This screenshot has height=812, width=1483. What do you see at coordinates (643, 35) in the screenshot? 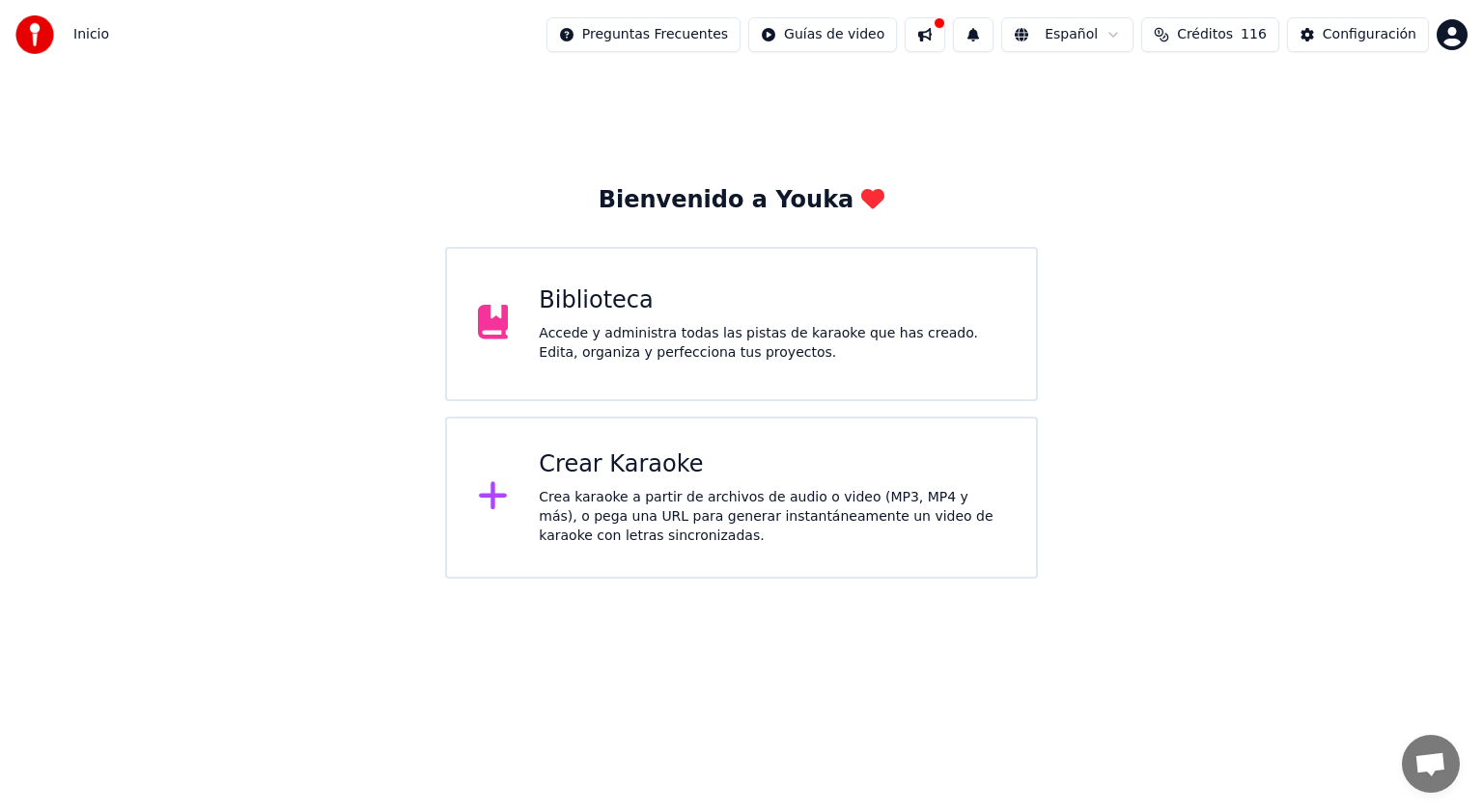
I see `button: Preguntas Frecuentes` at bounding box center [643, 35].